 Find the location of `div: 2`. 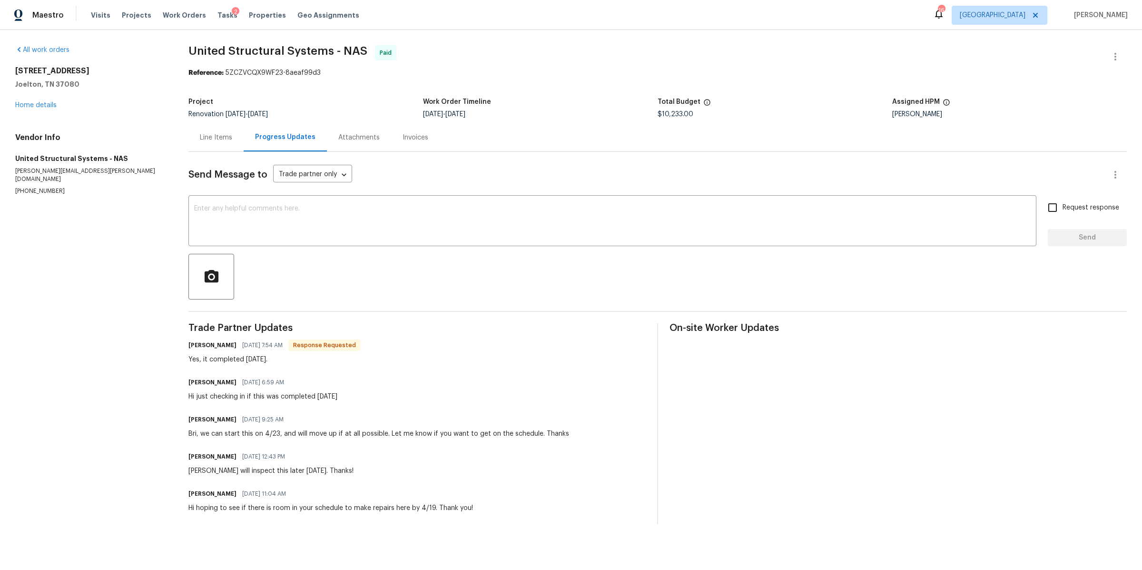

div: 2 is located at coordinates (236, 12).